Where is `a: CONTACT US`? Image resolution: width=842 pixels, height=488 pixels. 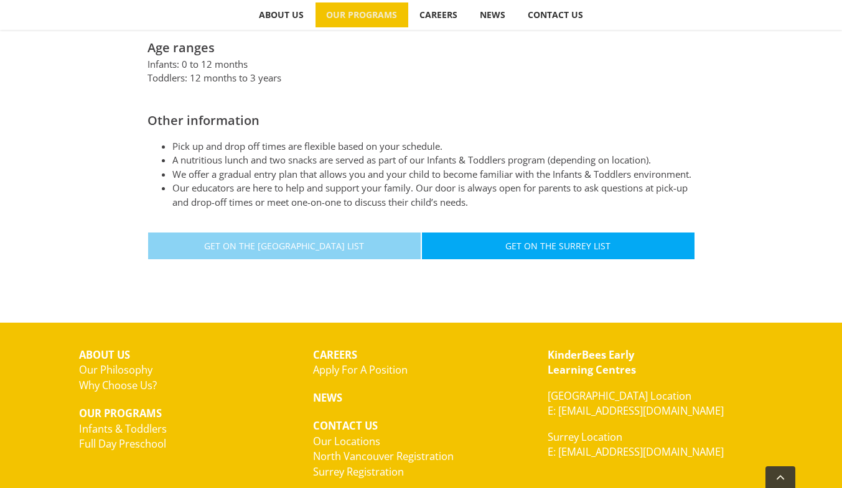
a: CONTACT US is located at coordinates (556, 15).